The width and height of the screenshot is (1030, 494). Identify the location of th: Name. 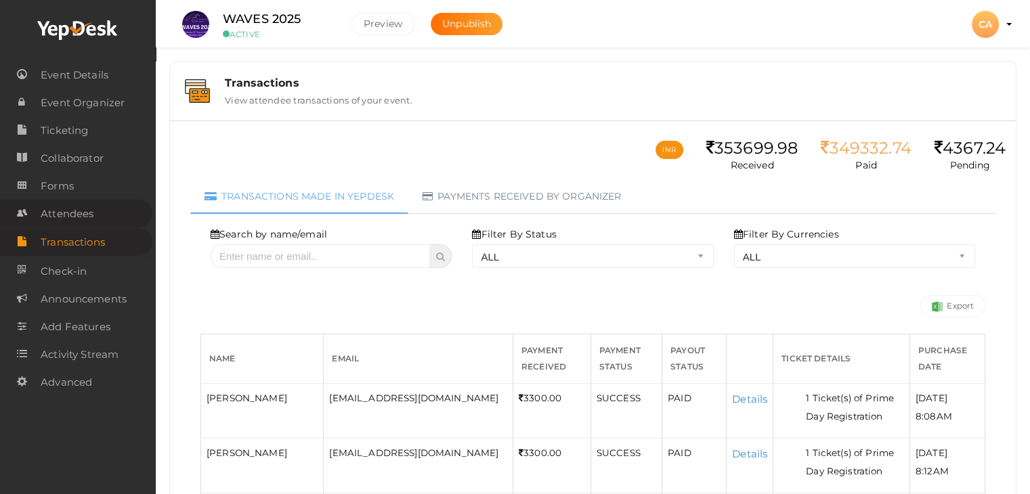
(262, 358).